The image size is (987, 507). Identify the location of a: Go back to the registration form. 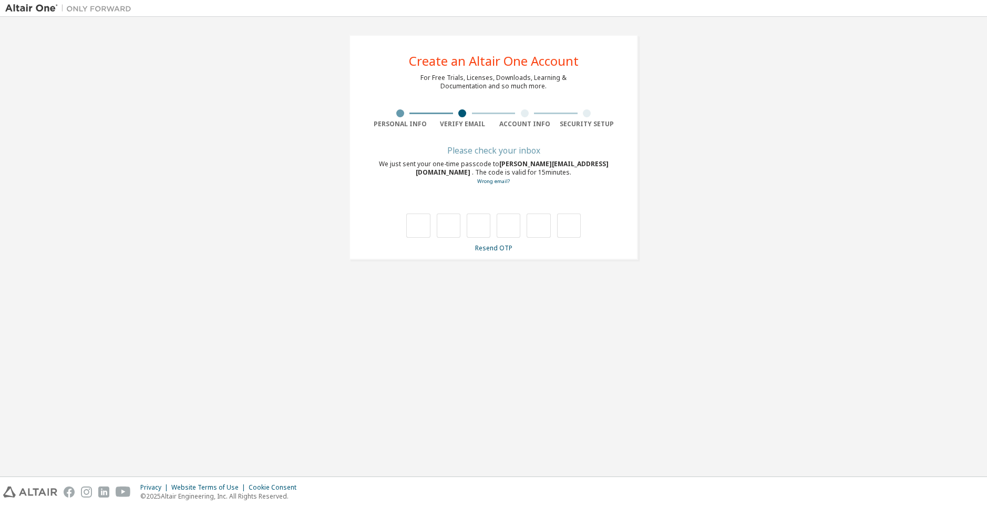
(493, 181).